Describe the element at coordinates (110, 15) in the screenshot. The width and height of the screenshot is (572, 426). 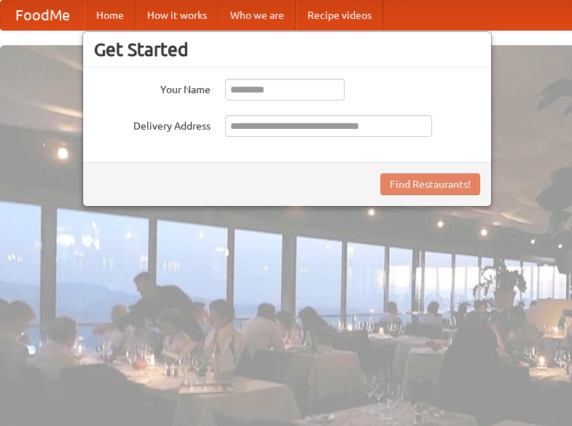
I see `a: Home` at that location.